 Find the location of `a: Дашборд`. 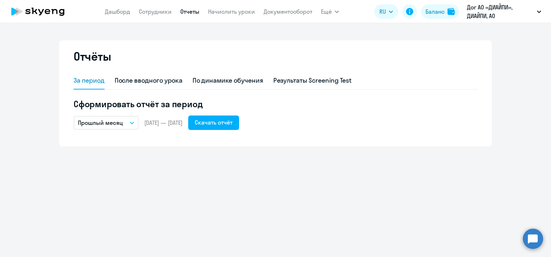

a: Дашборд is located at coordinates (118, 12).